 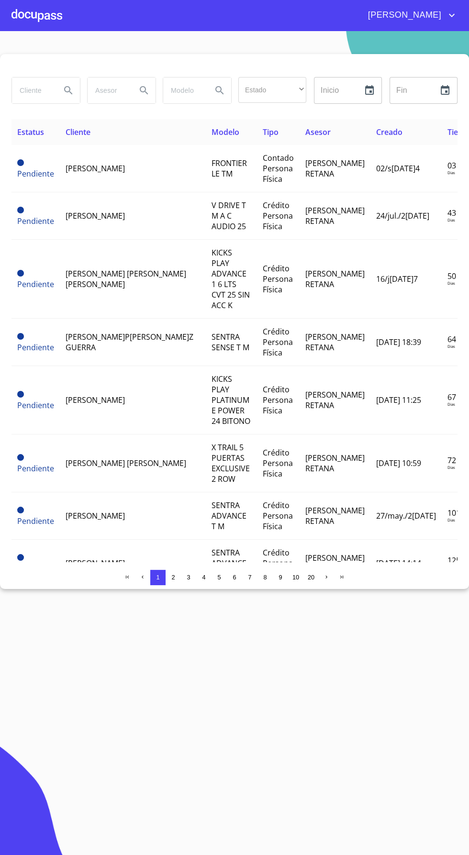 What do you see at coordinates (204, 578) in the screenshot?
I see `button: 4` at bounding box center [204, 578].